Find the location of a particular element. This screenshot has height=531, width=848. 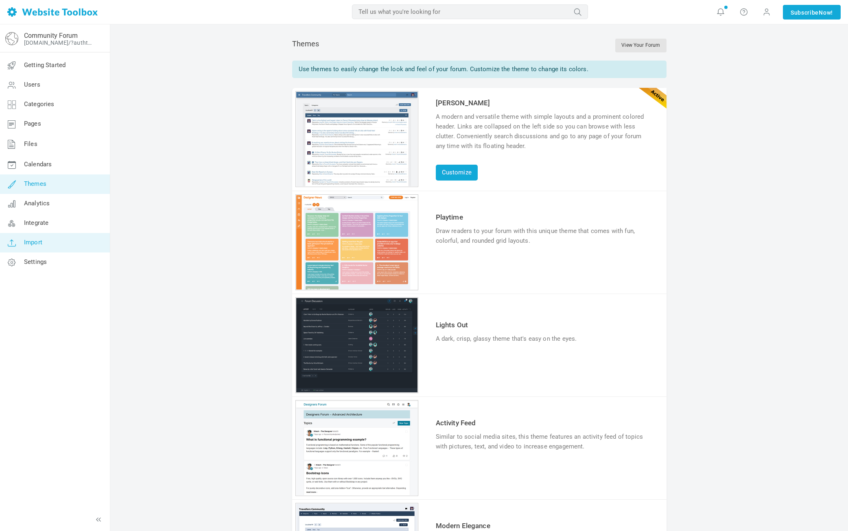

span: Integrate is located at coordinates (36, 223).